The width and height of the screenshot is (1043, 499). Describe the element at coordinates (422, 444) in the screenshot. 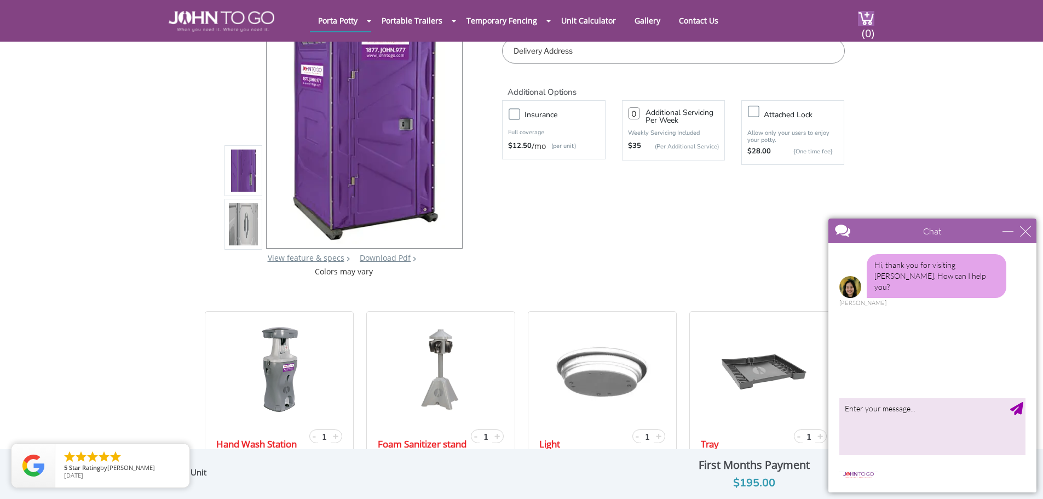

I see `a: Foam Sanitizer stand` at that location.